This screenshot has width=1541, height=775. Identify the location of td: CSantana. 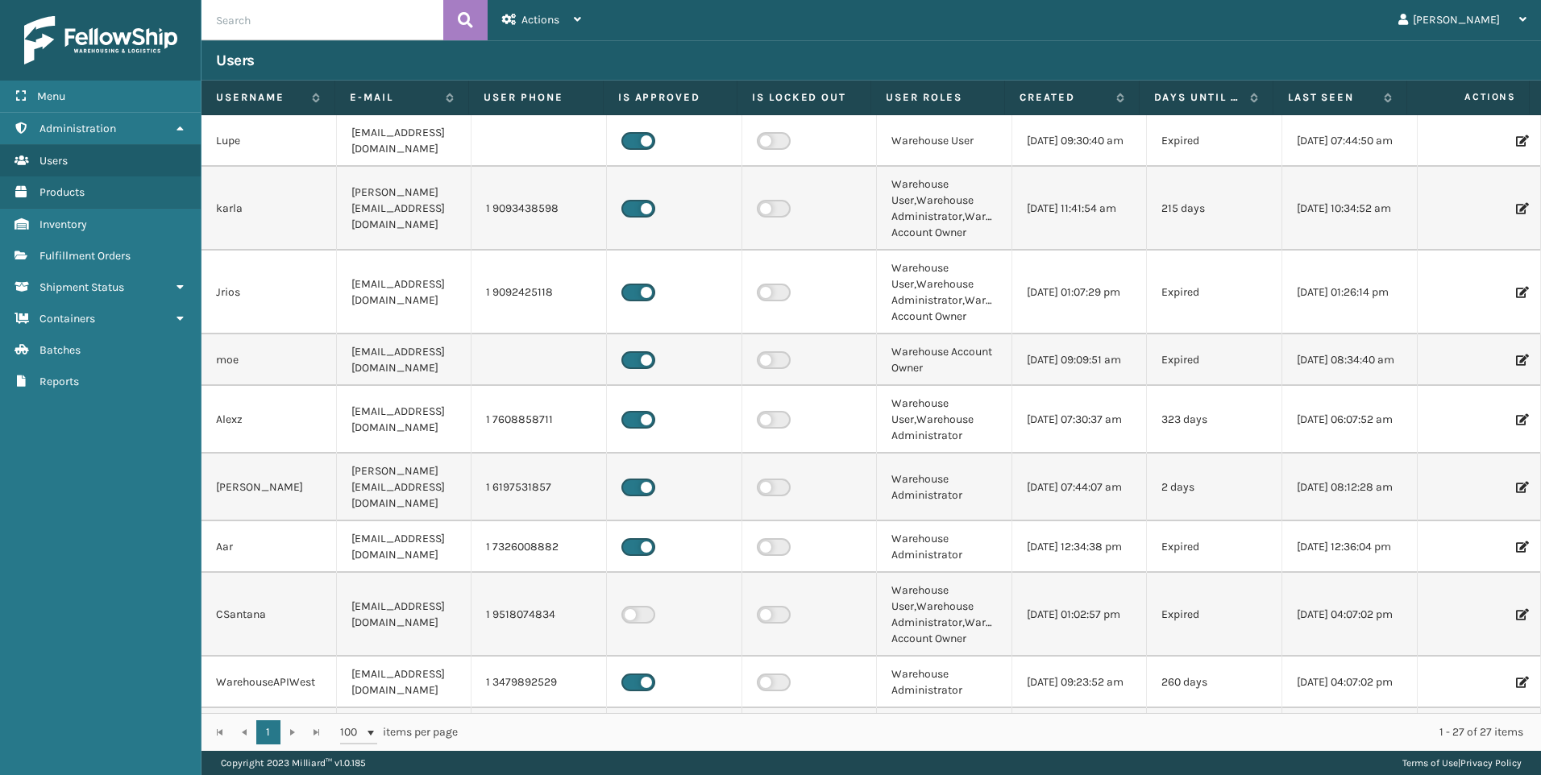
(269, 615).